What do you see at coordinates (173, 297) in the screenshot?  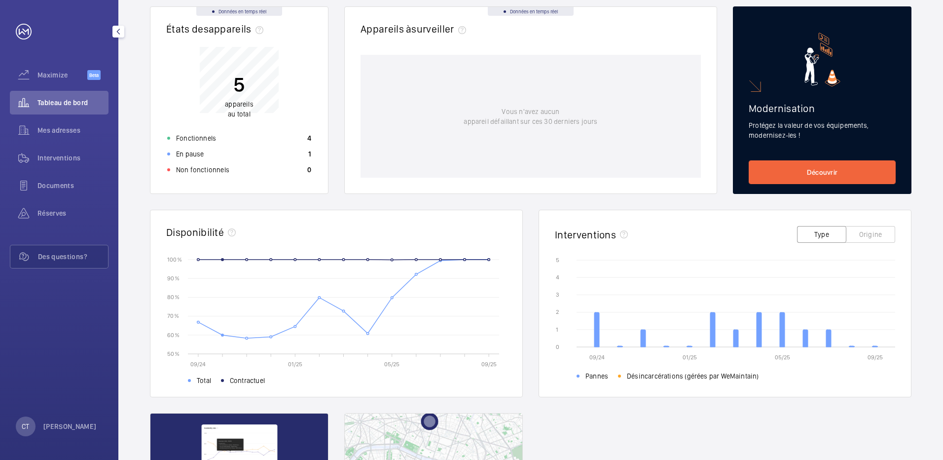 I see `text: 80 %` at bounding box center [173, 297].